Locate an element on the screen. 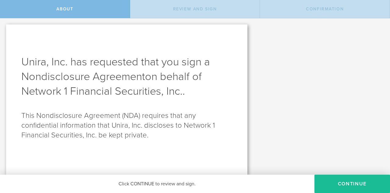  span: About is located at coordinates (65, 9).